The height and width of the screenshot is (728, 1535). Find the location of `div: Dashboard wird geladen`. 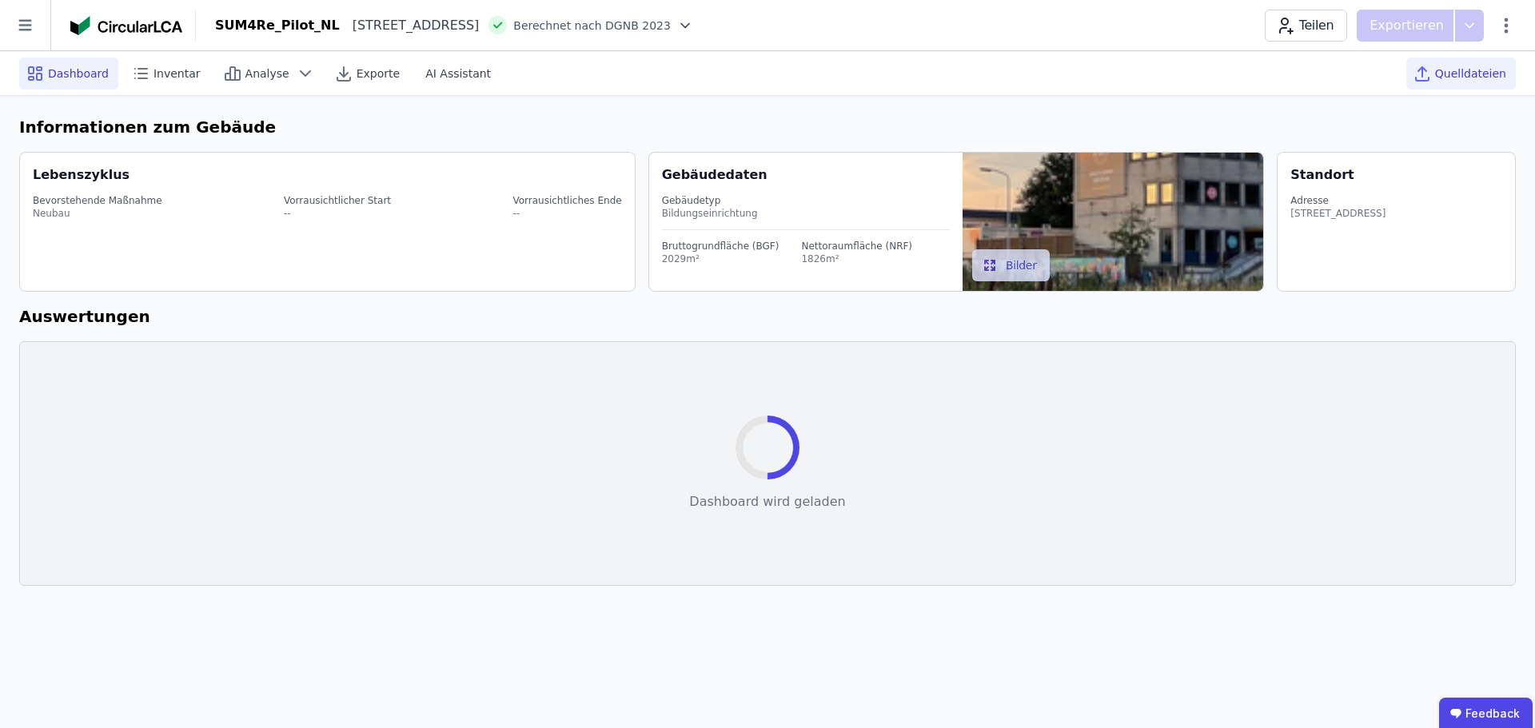

div: Dashboard wird geladen is located at coordinates (767, 502).